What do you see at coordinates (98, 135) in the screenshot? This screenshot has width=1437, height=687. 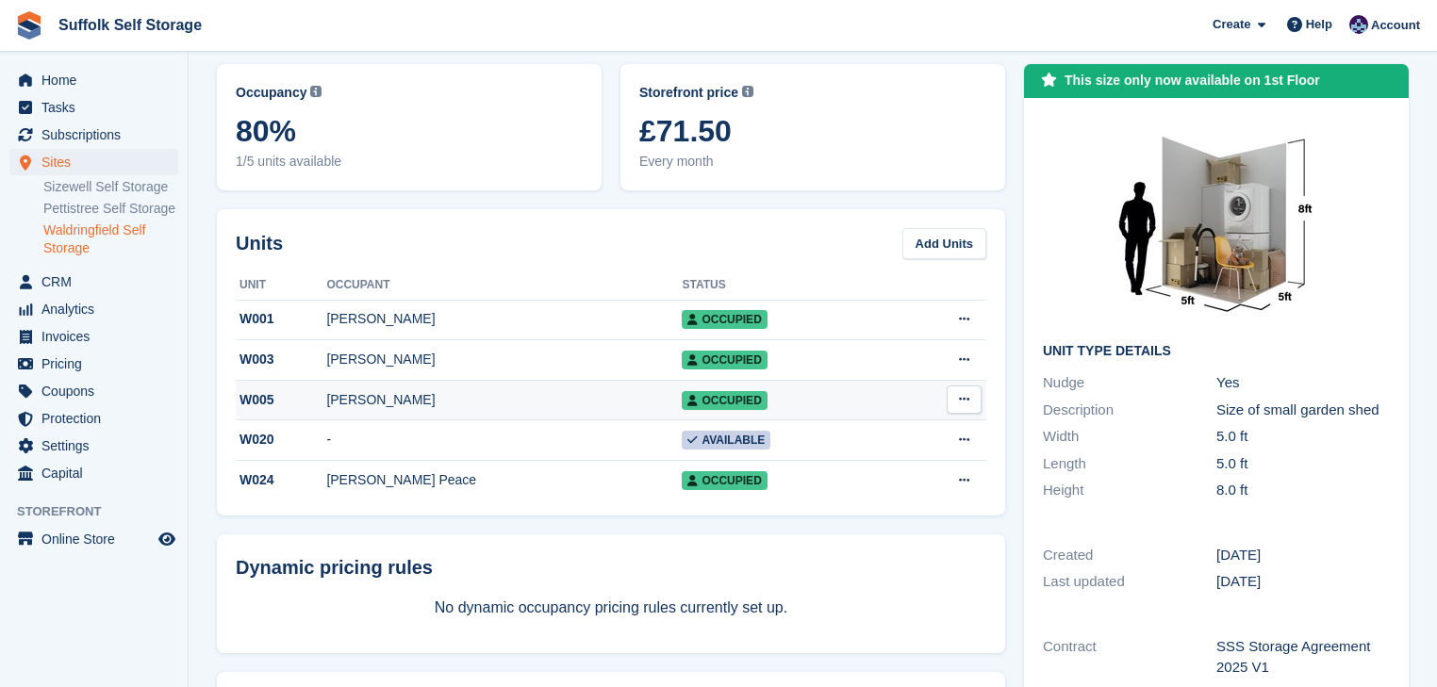 I see `span: Subscriptions` at bounding box center [98, 135].